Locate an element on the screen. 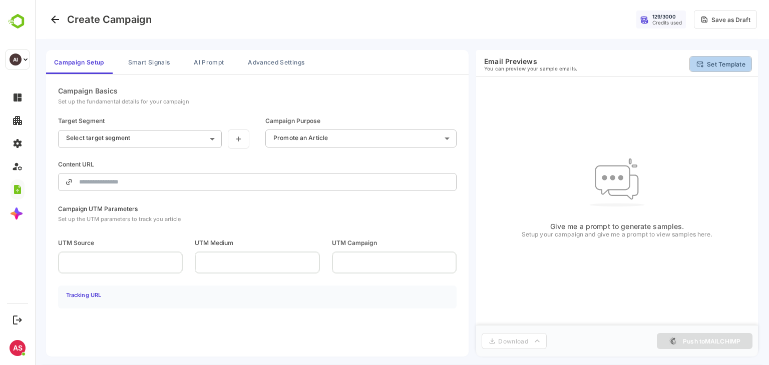 The image size is (769, 365). div: Set up the UTM parameters to track you article is located at coordinates (84, 219).